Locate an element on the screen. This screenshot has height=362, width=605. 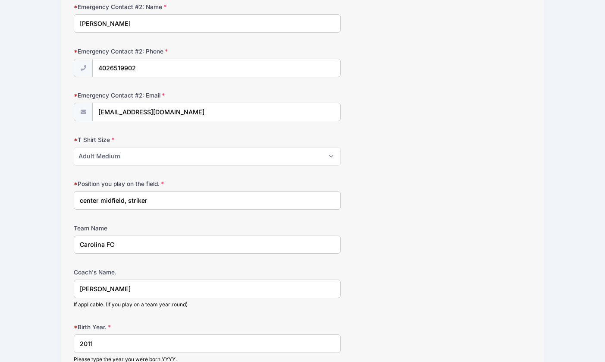
label: Coach's Name. is located at coordinates (150, 272).